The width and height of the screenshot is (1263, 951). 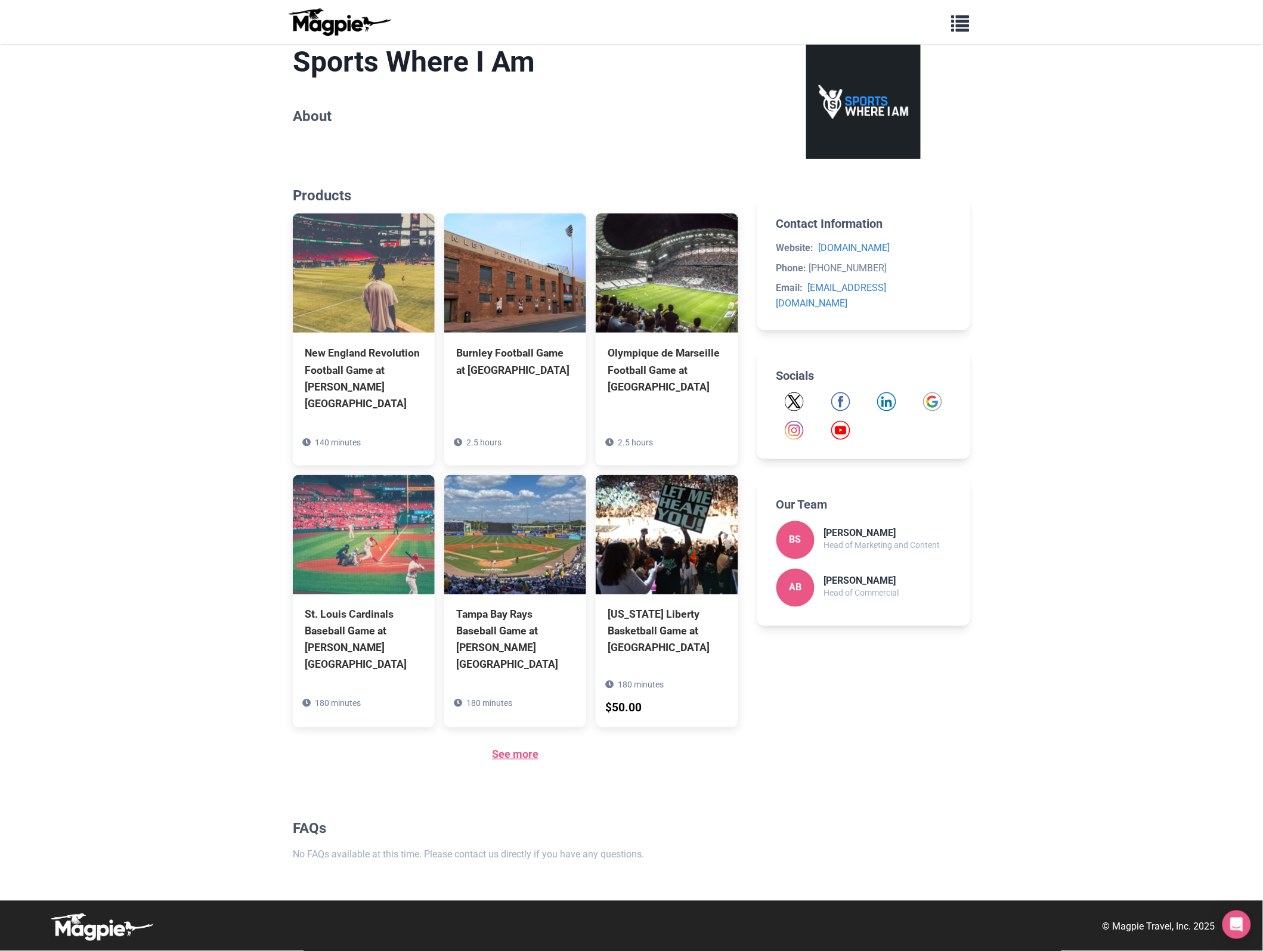 I want to click on a: Twitter, so click(x=794, y=402).